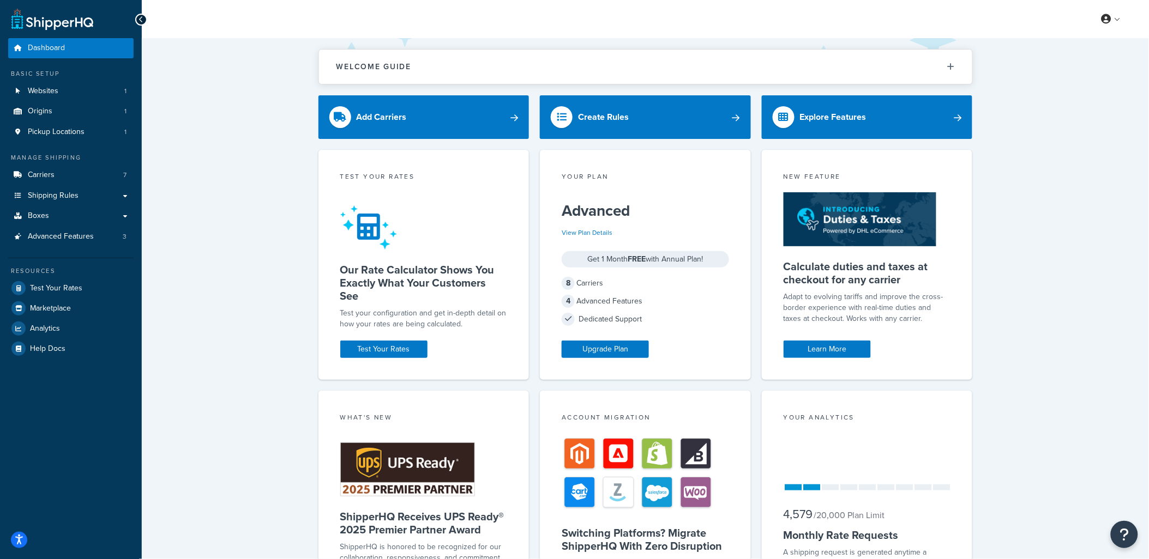 This screenshot has width=1149, height=559. What do you see at coordinates (867, 308) in the screenshot?
I see `p: Adapt to evolving tariffs and improve the cross-border experience with real-time duties and taxes...` at bounding box center [867, 308].